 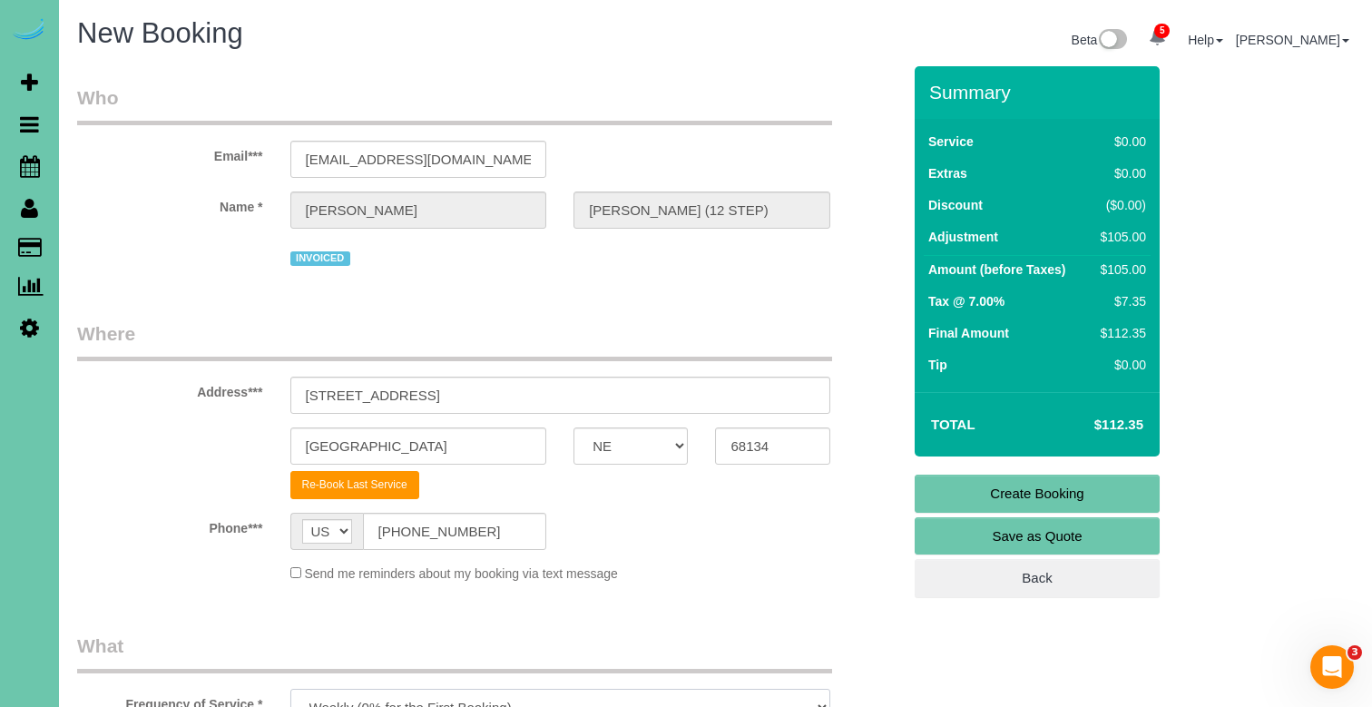 What do you see at coordinates (1111, 41) in the screenshot?
I see `img: New interface` at bounding box center [1111, 41].